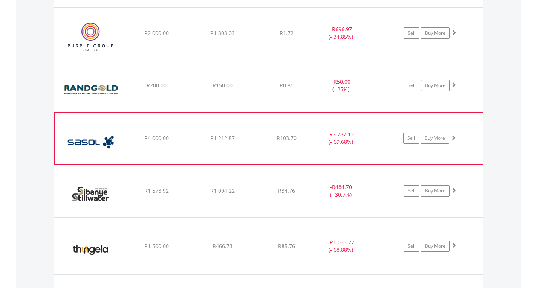 The image size is (537, 288). What do you see at coordinates (90, 89) in the screenshot?
I see `img: EQU.ZA.RNG.png` at bounding box center [90, 89].